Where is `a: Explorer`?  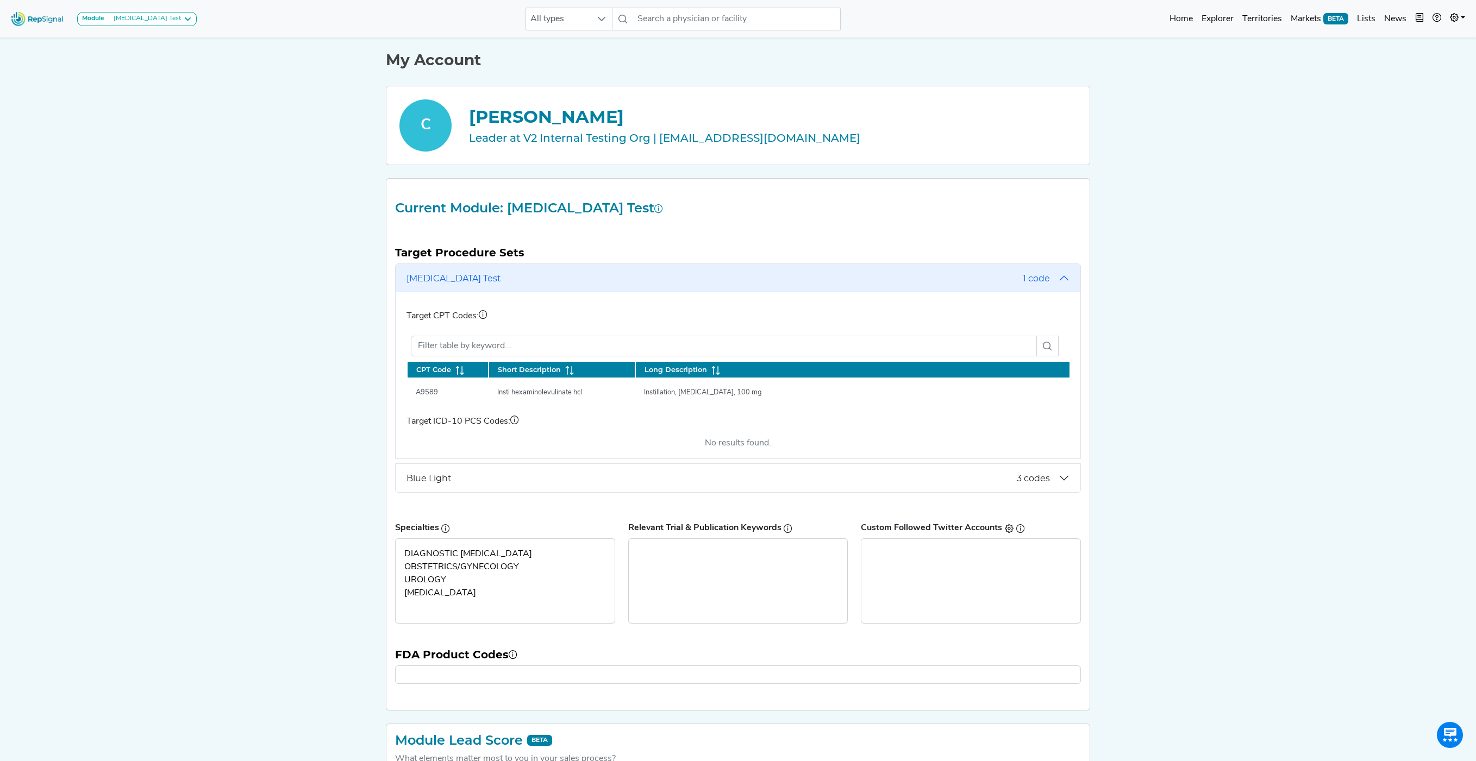 a: Explorer is located at coordinates (1217, 19).